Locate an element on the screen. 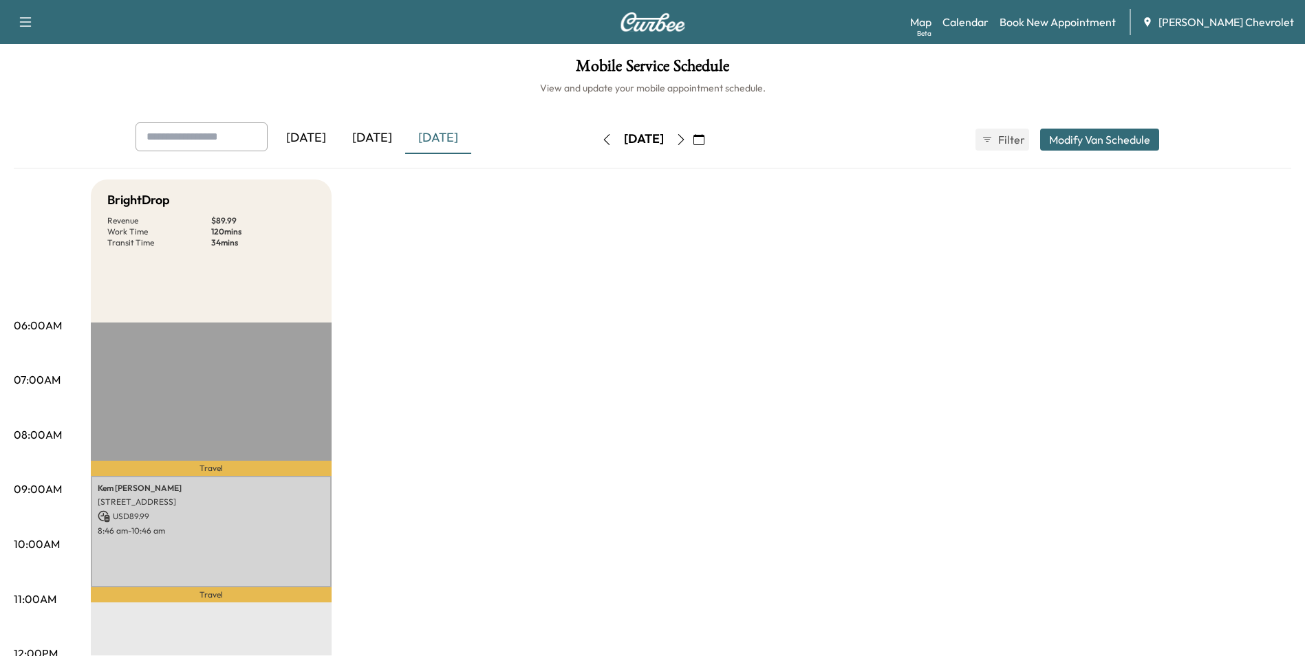 The width and height of the screenshot is (1305, 656). p: Transit Time is located at coordinates (159, 243).